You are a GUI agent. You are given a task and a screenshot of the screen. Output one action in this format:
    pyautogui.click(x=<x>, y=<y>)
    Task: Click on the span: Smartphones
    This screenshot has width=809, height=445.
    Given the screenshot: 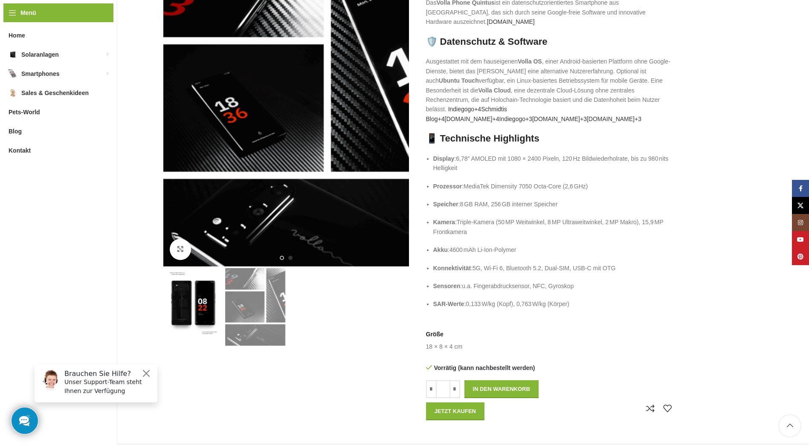 What is the action you would take?
    pyautogui.click(x=40, y=74)
    